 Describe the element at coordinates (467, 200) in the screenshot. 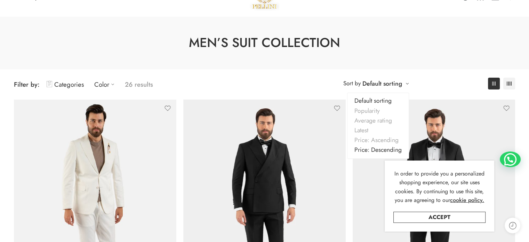

I see `a: cookie policy.` at that location.